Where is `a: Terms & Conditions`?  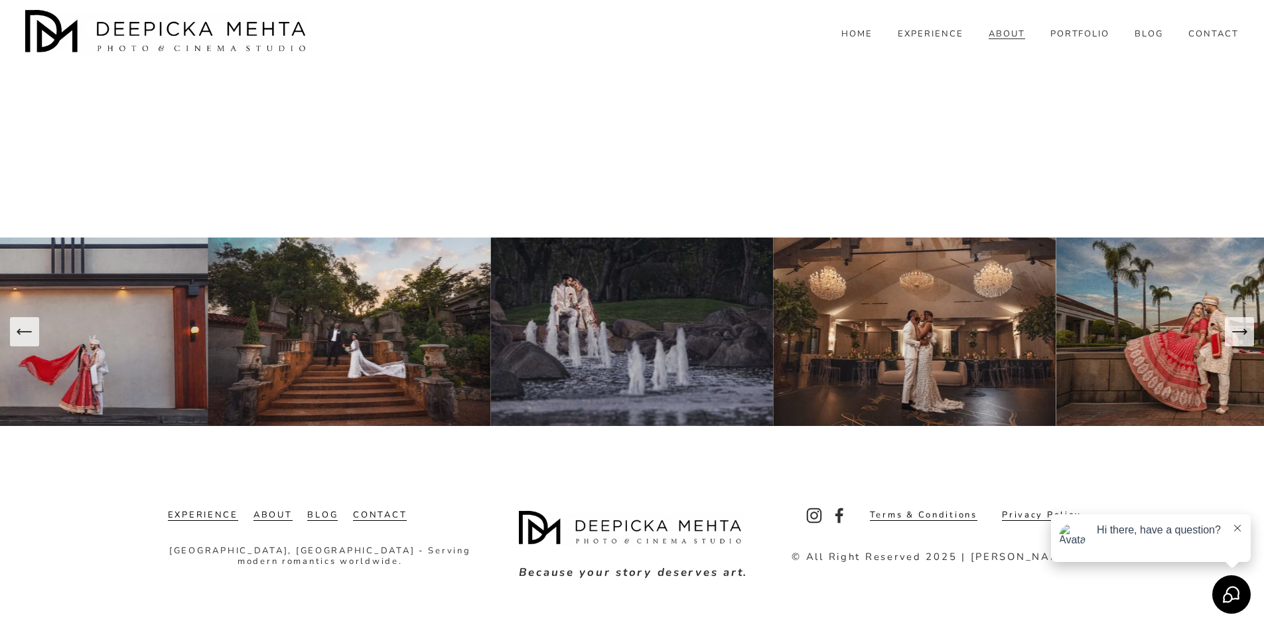 a: Terms & Conditions is located at coordinates (923, 515).